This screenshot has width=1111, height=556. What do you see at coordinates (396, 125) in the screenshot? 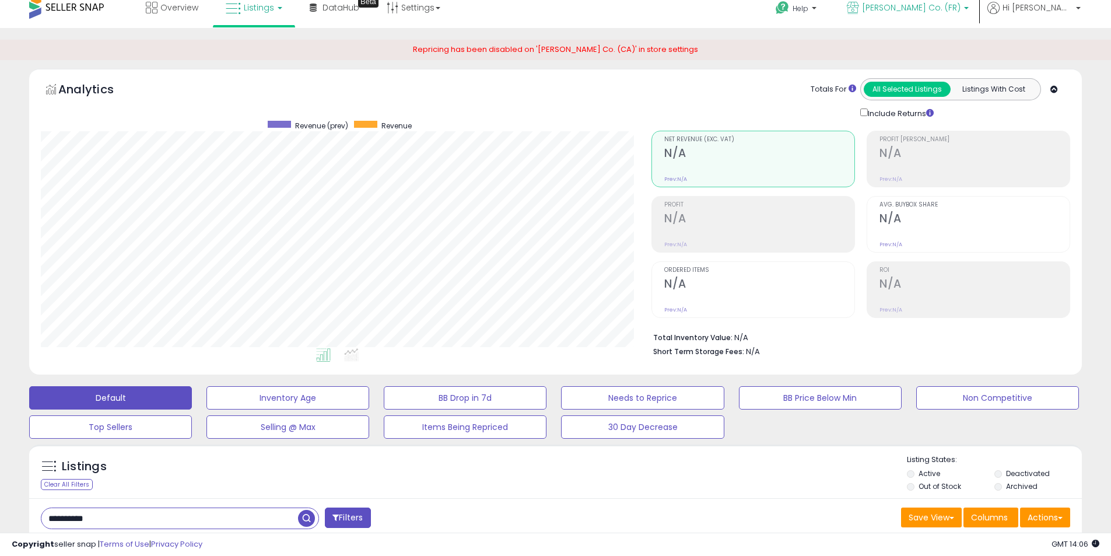
I see `span: Revenue` at bounding box center [396, 125].